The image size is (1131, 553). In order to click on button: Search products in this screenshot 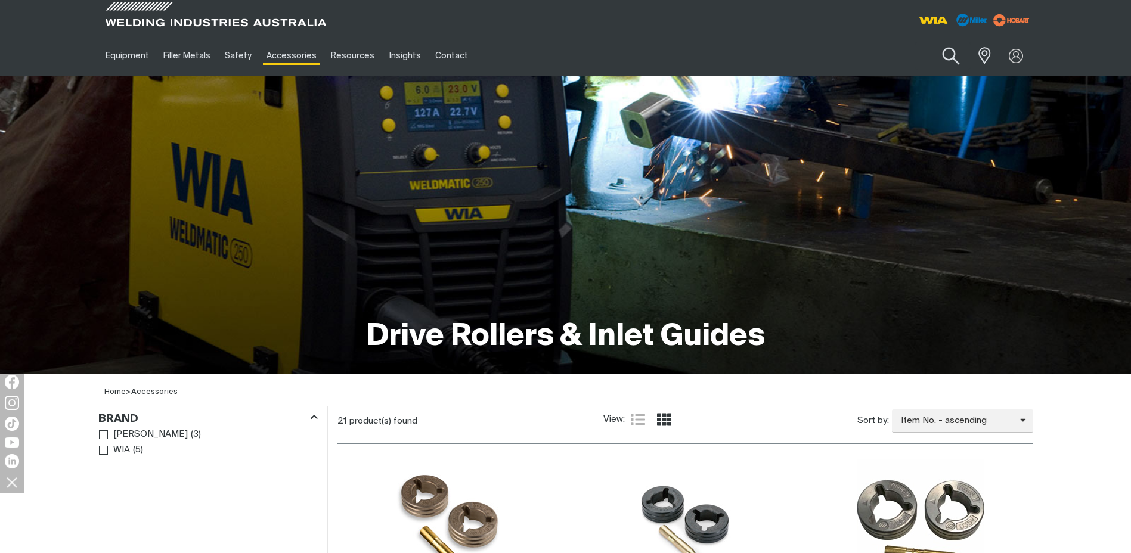, I will do `click(951, 56)`.